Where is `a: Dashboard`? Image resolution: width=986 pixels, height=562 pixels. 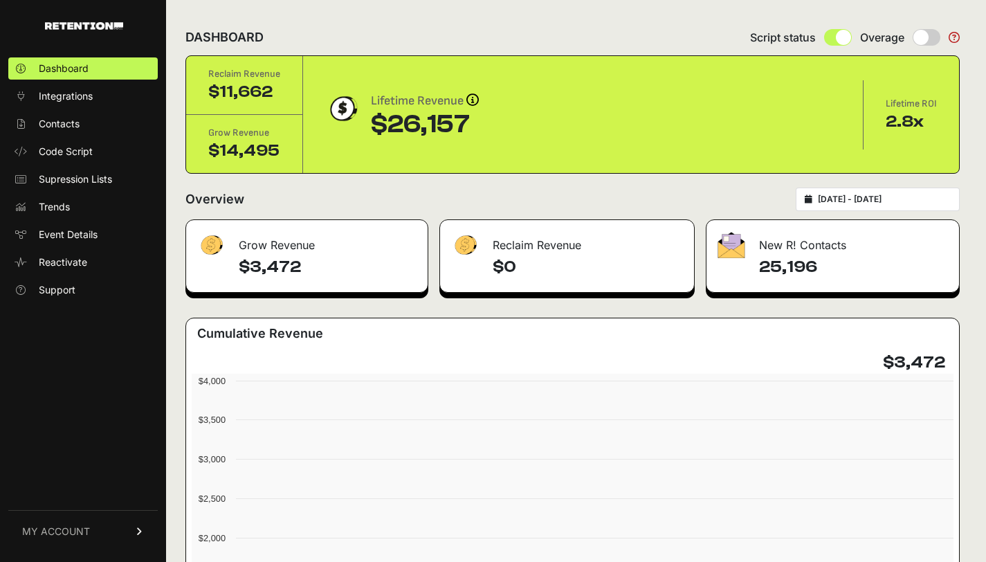 a: Dashboard is located at coordinates (83, 69).